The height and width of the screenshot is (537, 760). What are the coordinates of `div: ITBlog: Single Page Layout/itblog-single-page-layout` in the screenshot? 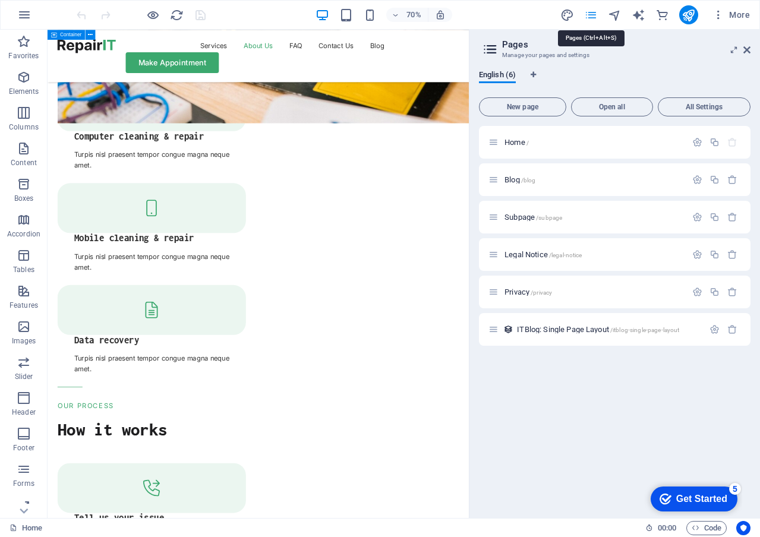 It's located at (608, 329).